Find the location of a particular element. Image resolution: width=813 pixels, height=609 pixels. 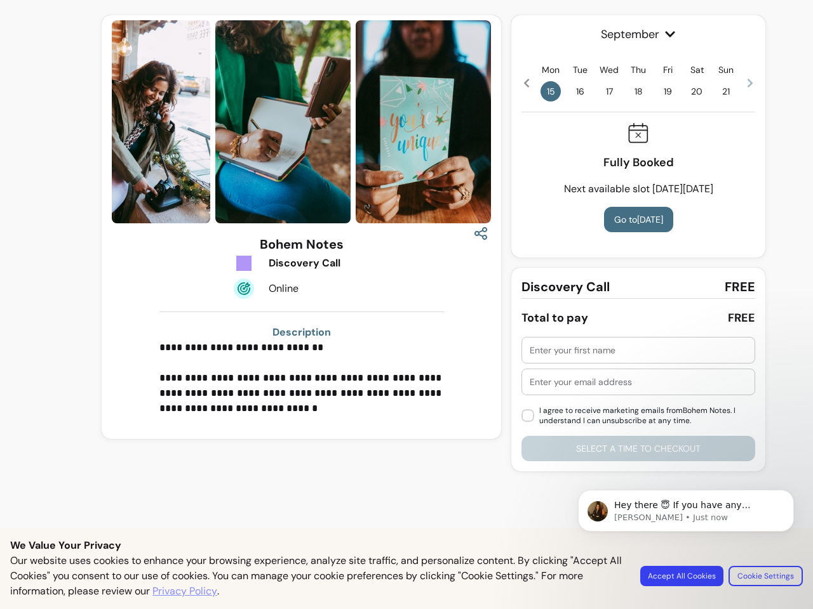

p: Our website uses cookies to enhance your browsing experience, analyze site traffic, and personali... is located at coordinates (317, 576).